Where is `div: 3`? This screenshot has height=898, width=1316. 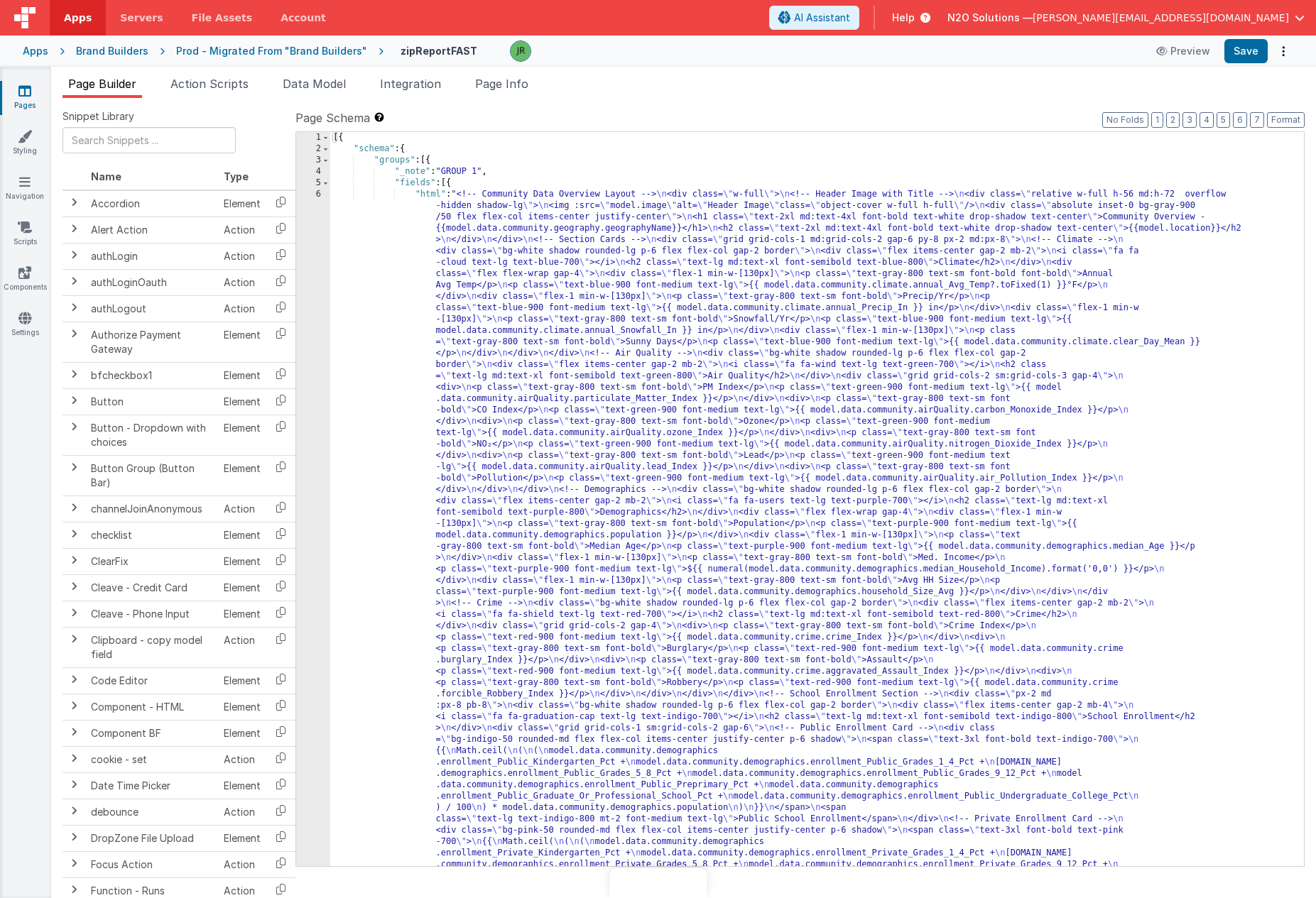 div: 3 is located at coordinates (313, 161).